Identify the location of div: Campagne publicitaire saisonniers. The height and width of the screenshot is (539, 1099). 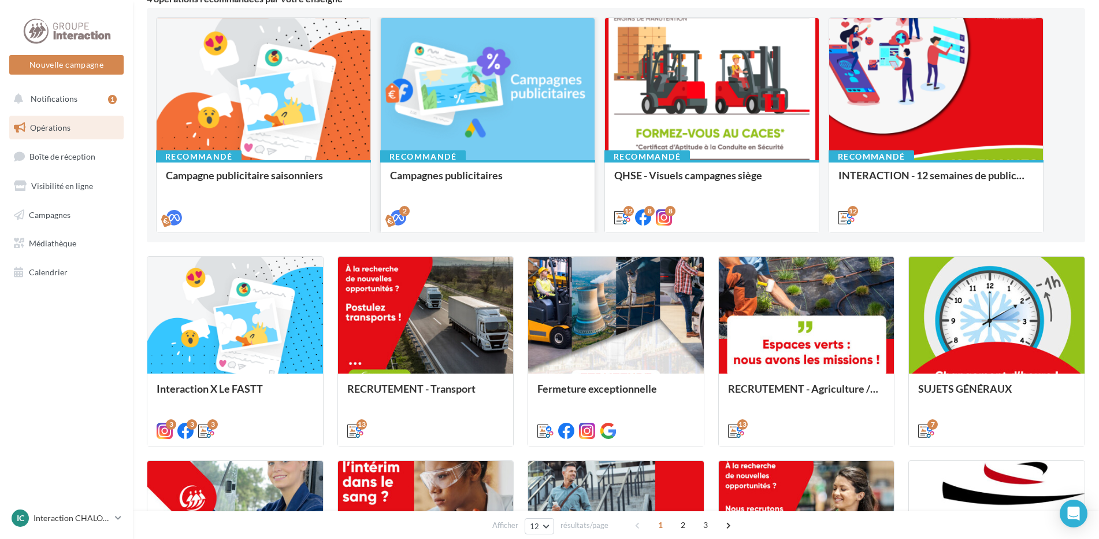
(264, 181).